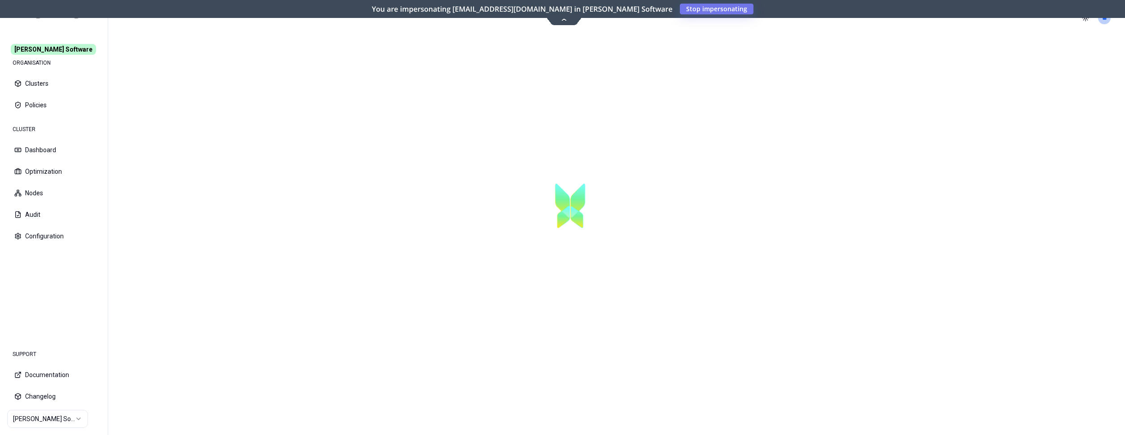  I want to click on button: Policies, so click(54, 105).